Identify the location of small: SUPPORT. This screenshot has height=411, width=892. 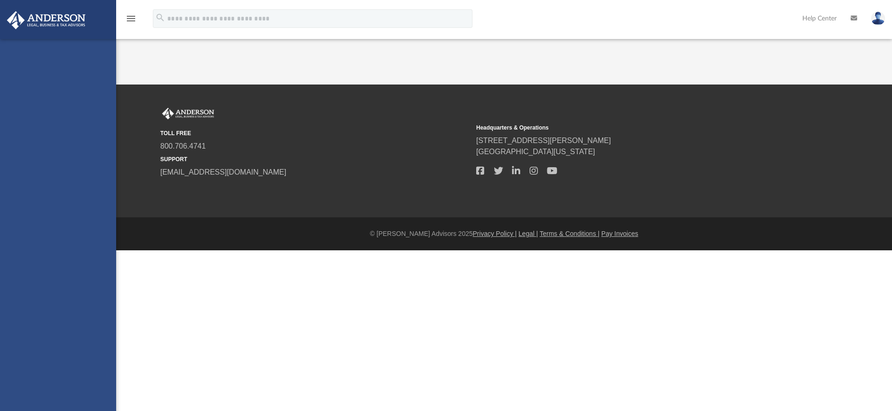
(315, 159).